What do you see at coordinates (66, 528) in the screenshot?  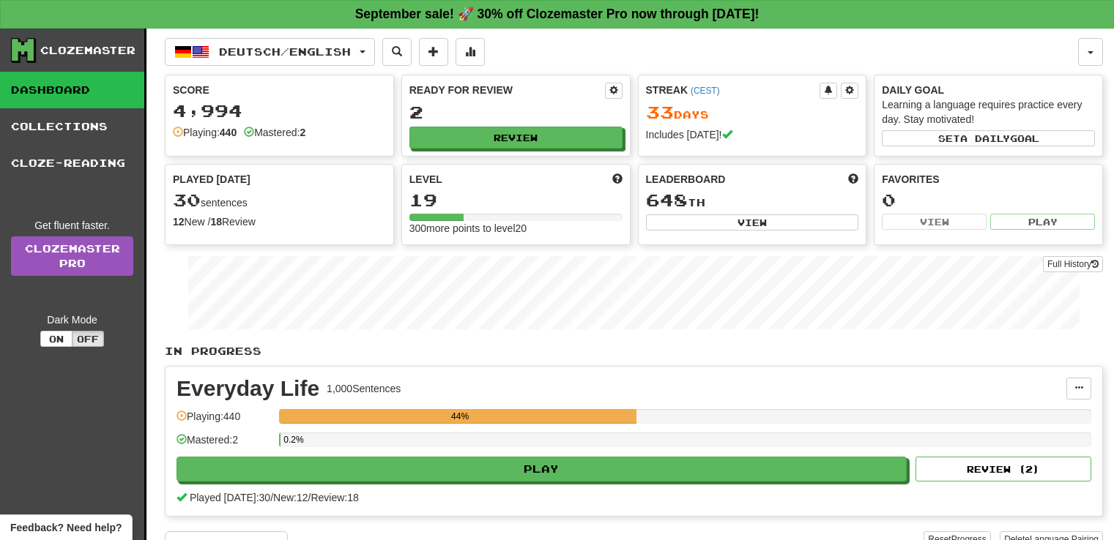 I see `span: Open feedback widget` at bounding box center [66, 528].